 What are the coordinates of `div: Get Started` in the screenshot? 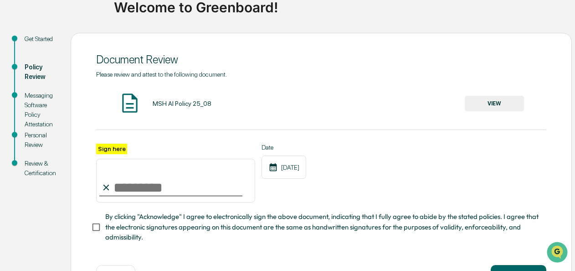 It's located at (40, 39).